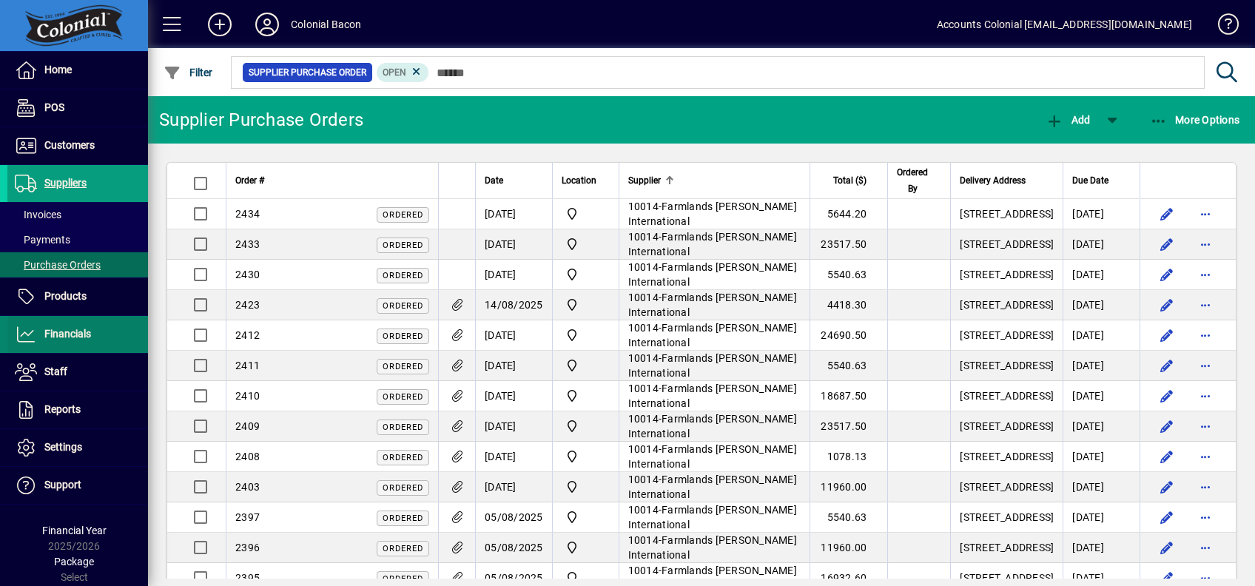  What do you see at coordinates (78, 297) in the screenshot?
I see `a: Products` at bounding box center [78, 297].